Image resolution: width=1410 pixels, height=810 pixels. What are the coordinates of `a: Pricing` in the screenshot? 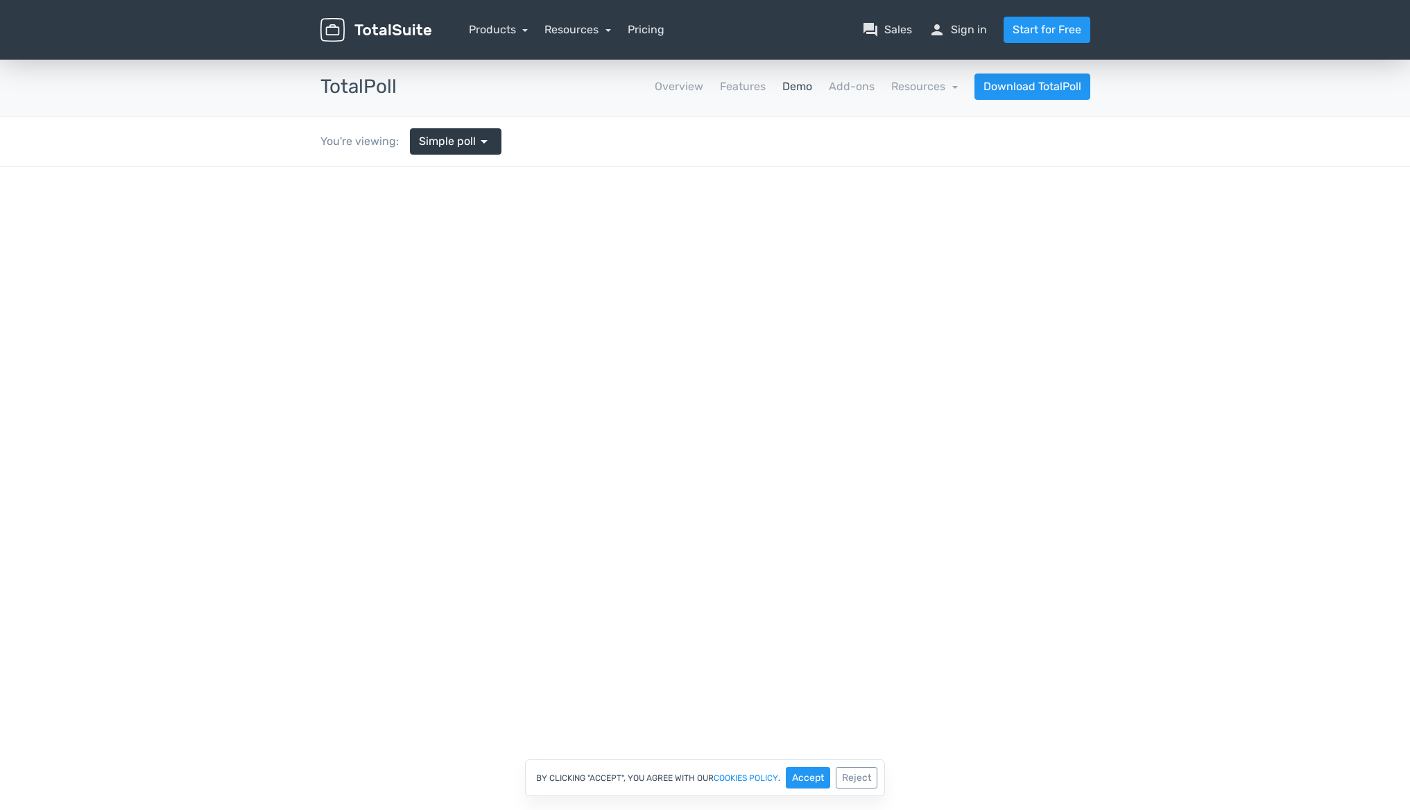 It's located at (646, 30).